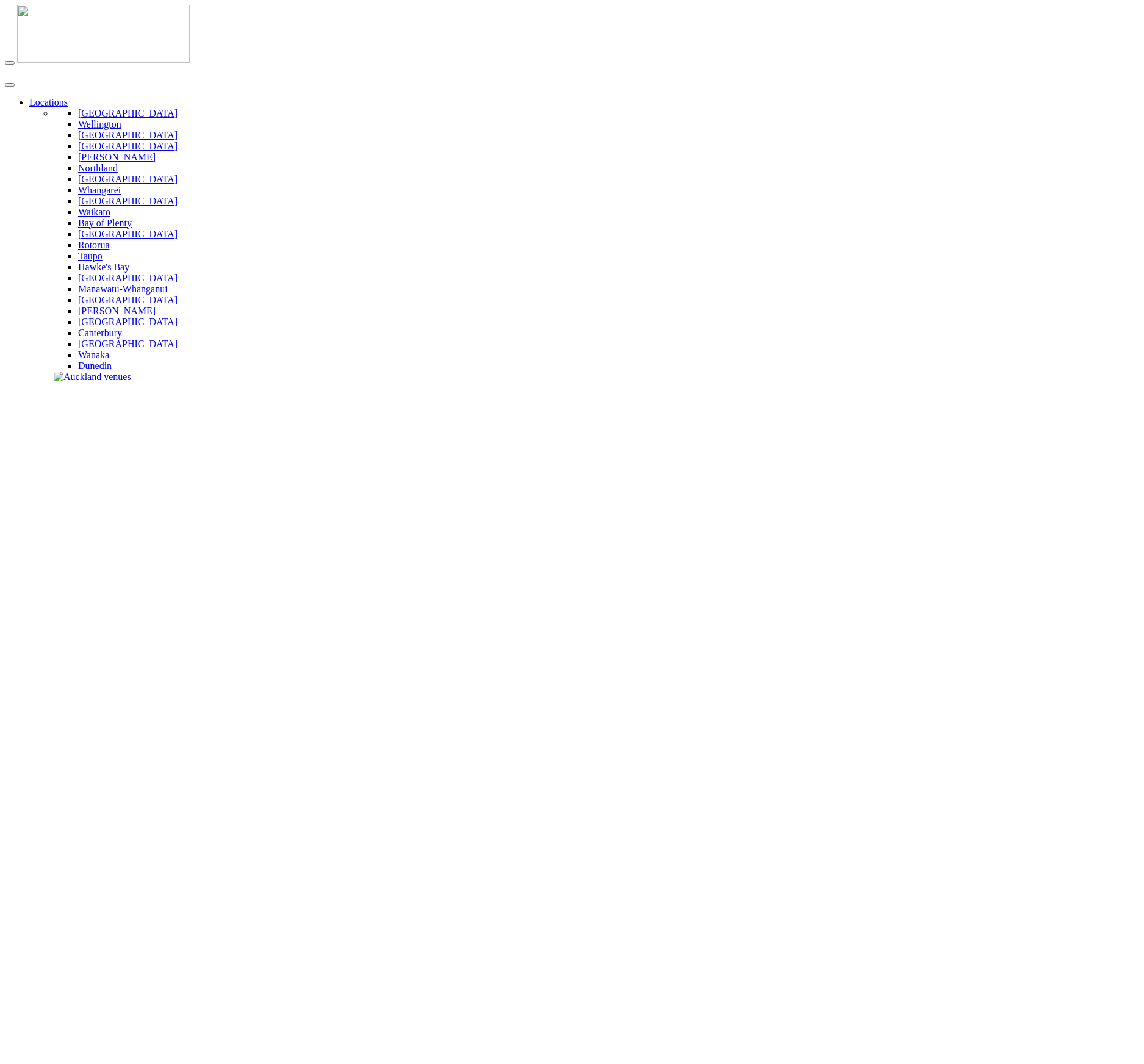 This screenshot has width=1144, height=1064. I want to click on a: Wellington, so click(100, 123).